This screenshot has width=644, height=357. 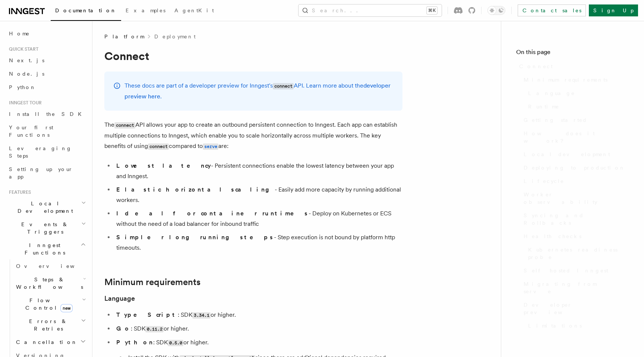 I want to click on a: How does it work?, so click(x=574, y=137).